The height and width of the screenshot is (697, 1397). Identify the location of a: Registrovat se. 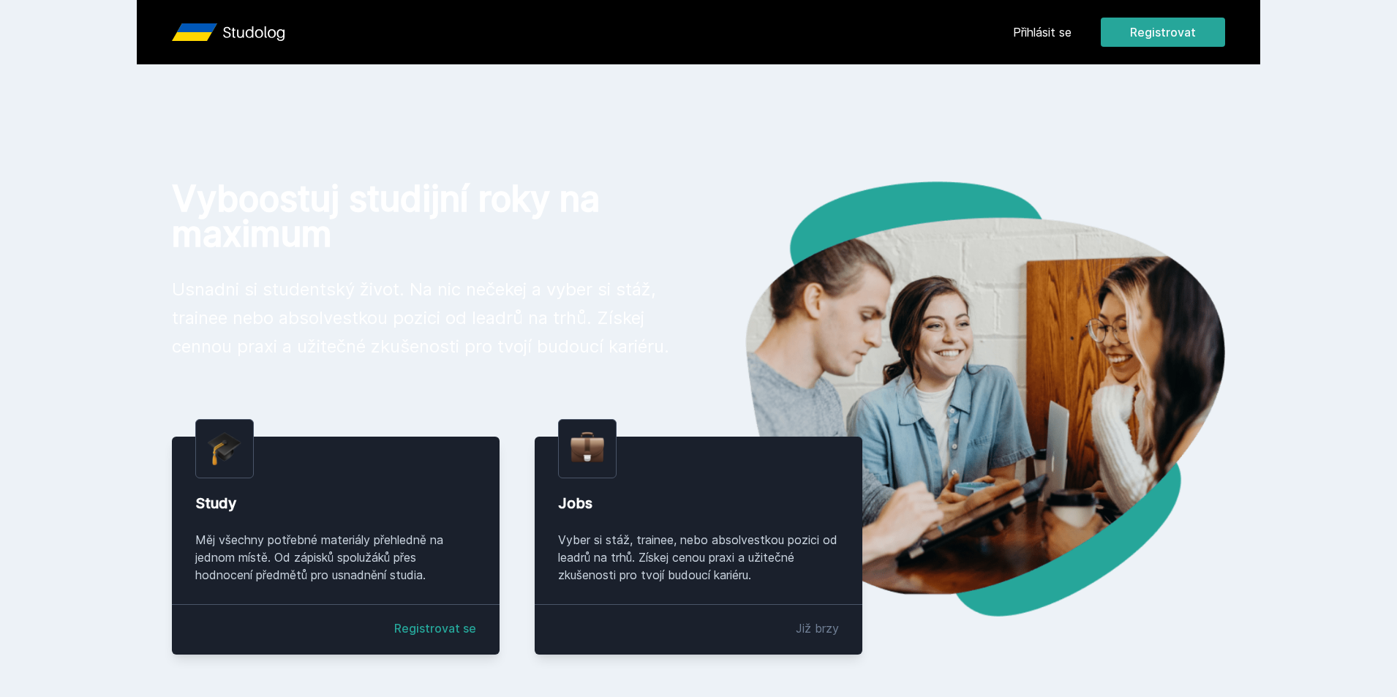
(435, 628).